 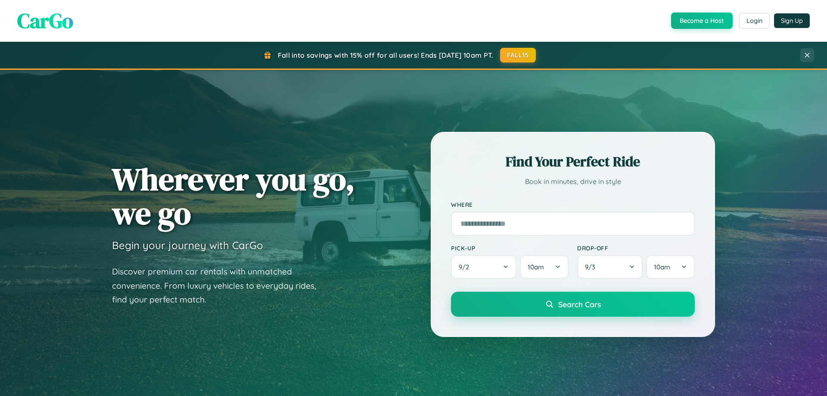 What do you see at coordinates (509, 248) in the screenshot?
I see `label: Pick-up` at bounding box center [509, 248].